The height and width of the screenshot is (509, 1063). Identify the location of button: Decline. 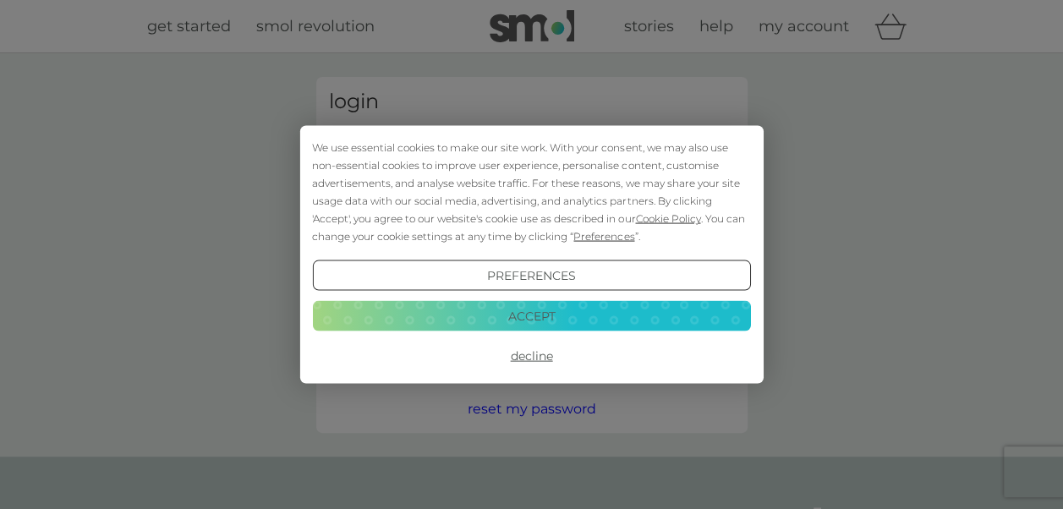
(531, 356).